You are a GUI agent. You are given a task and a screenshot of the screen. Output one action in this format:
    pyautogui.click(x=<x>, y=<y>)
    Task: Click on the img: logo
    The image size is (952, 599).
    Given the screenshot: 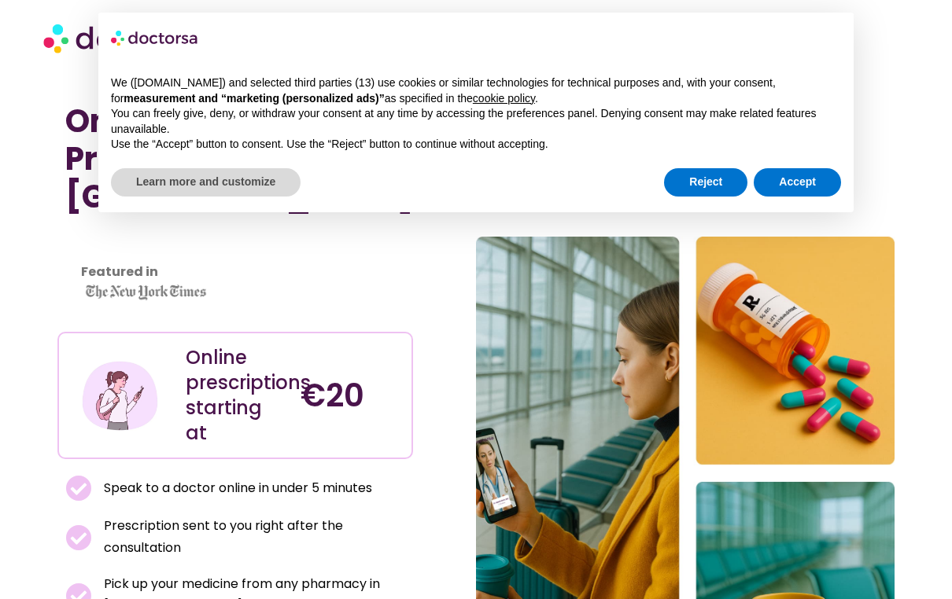 What is the action you would take?
    pyautogui.click(x=155, y=38)
    